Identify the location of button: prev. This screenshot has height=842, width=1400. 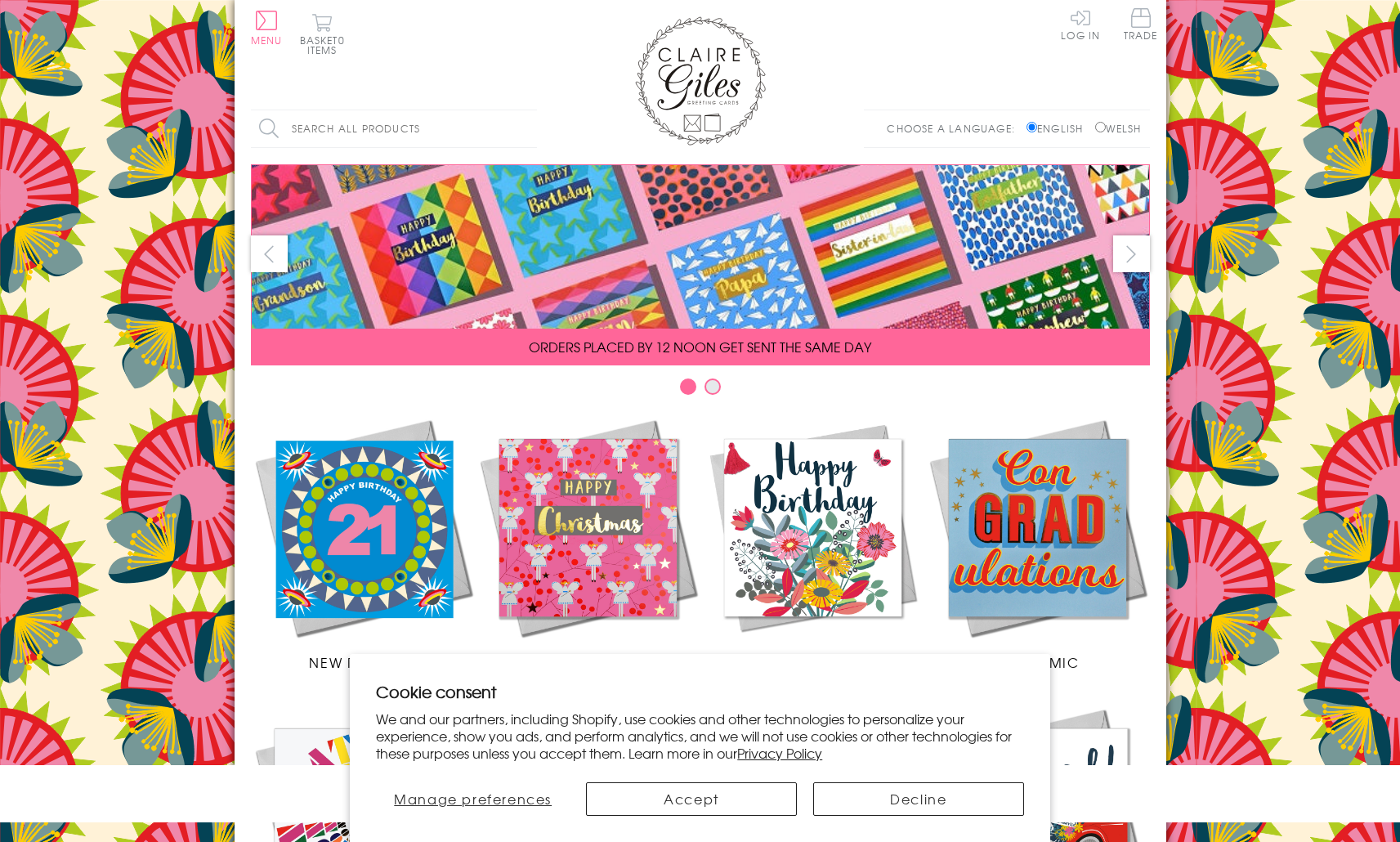
(269, 253).